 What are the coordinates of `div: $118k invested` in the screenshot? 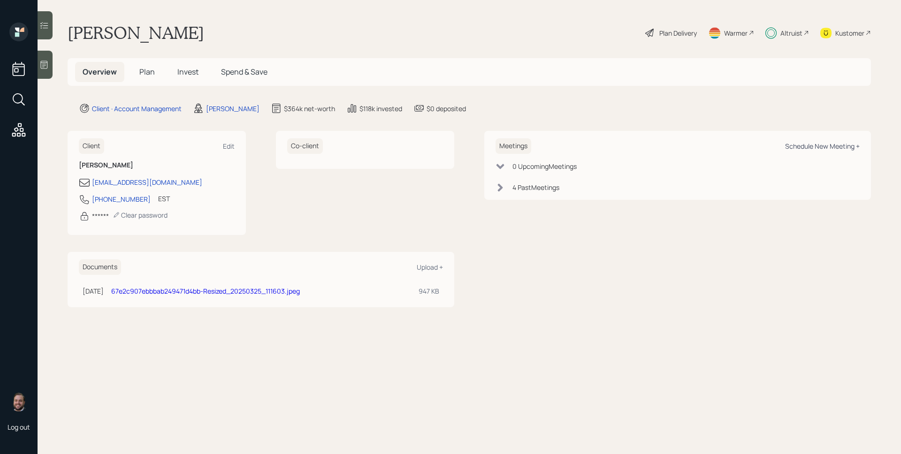 It's located at (381, 108).